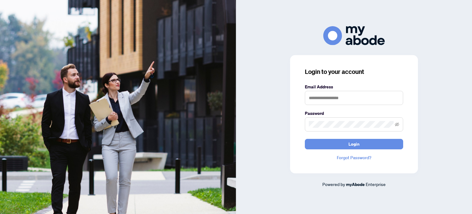  I want to click on label: Password, so click(354, 113).